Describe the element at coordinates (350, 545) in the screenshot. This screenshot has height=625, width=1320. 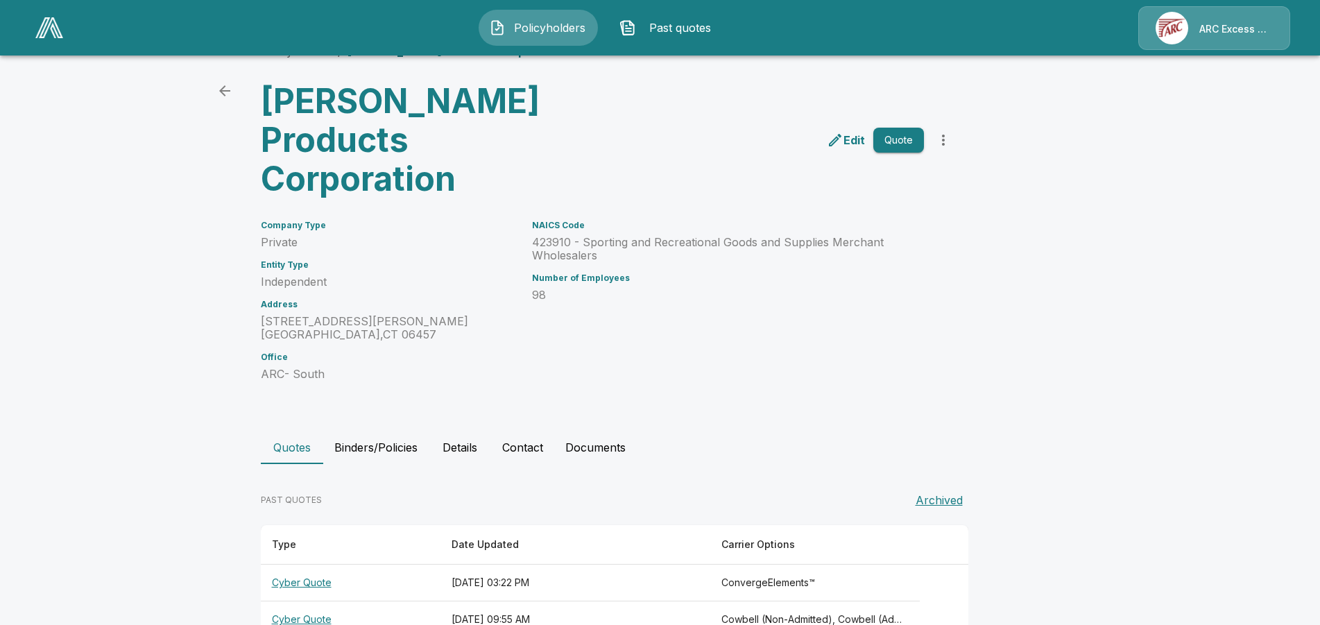
I see `th: Type` at that location.